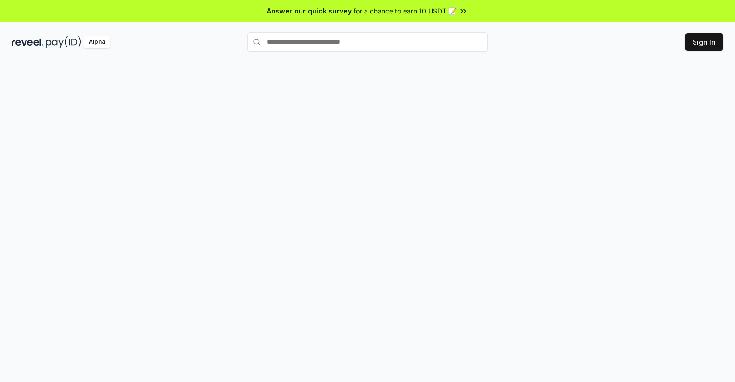 This screenshot has height=382, width=735. What do you see at coordinates (27, 42) in the screenshot?
I see `img: reveel_dark` at bounding box center [27, 42].